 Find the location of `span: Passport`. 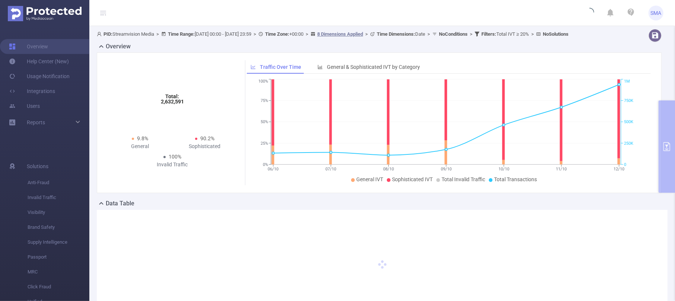

span: Passport is located at coordinates (58, 257).